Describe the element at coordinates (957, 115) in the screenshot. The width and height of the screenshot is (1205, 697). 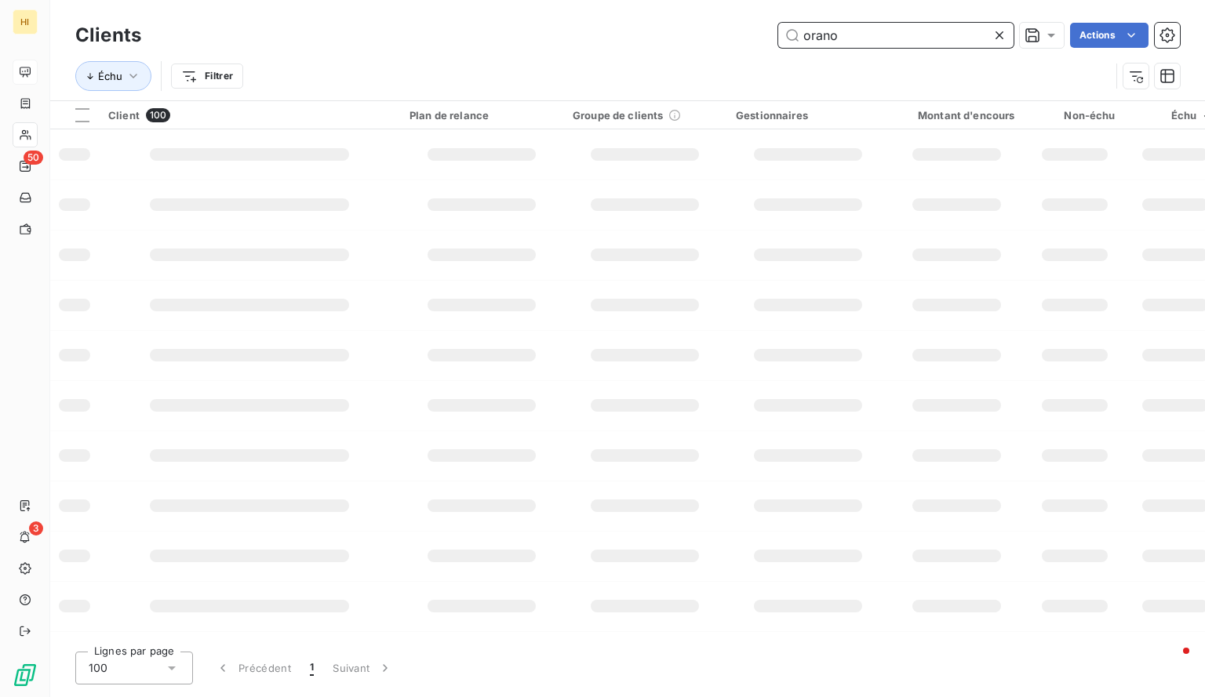
I see `div: Montant d'encours` at that location.